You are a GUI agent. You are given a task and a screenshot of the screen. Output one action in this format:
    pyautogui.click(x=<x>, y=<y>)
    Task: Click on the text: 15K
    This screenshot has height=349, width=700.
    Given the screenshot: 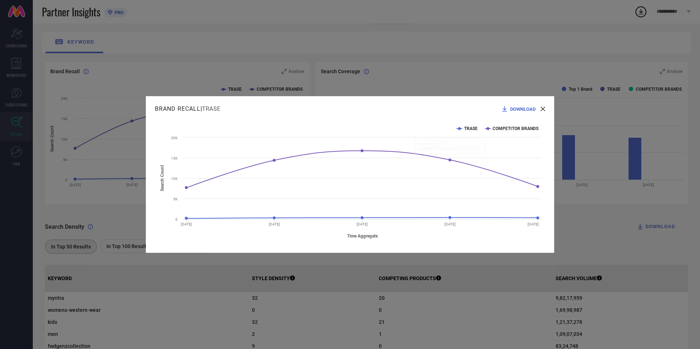 What is the action you would take?
    pyautogui.click(x=174, y=158)
    